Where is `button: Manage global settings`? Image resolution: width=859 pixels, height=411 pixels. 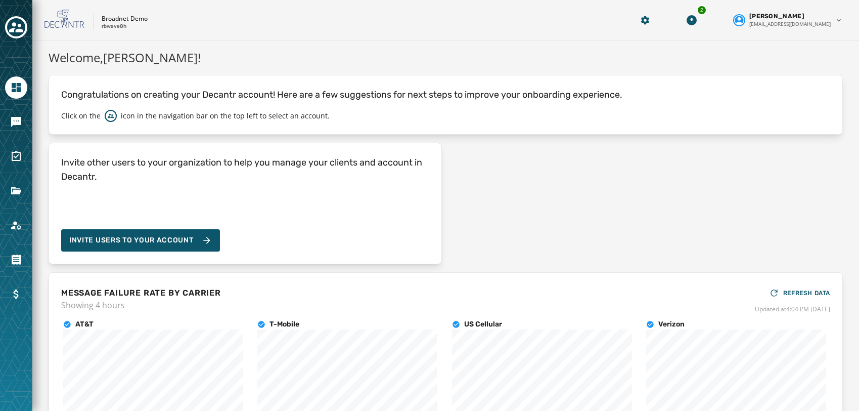 button: Manage global settings is located at coordinates (645, 20).